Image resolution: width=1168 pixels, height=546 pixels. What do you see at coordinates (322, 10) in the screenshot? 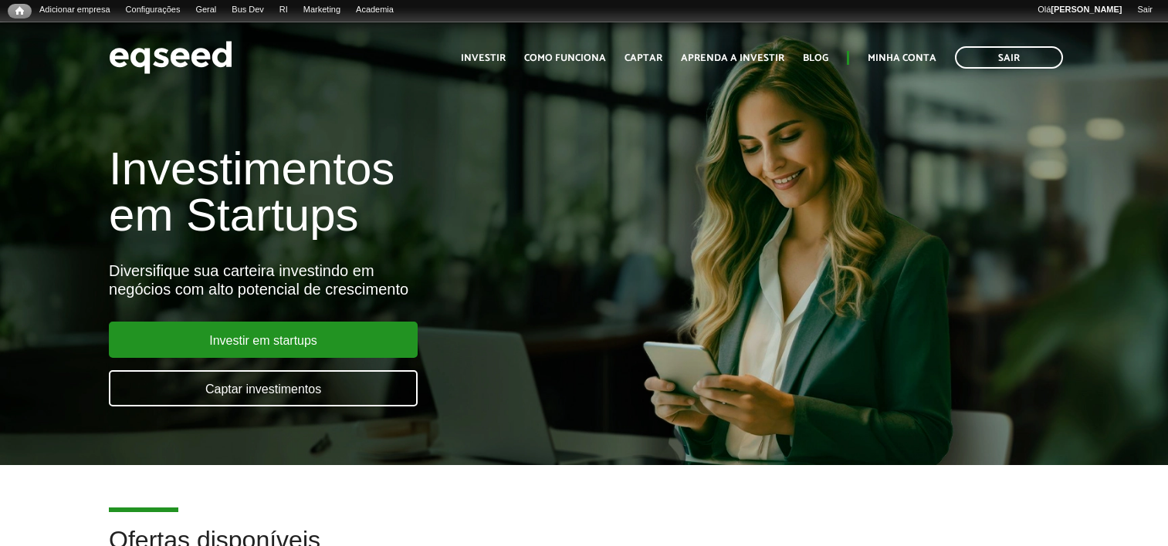
I see `a: Marketing` at bounding box center [322, 10].